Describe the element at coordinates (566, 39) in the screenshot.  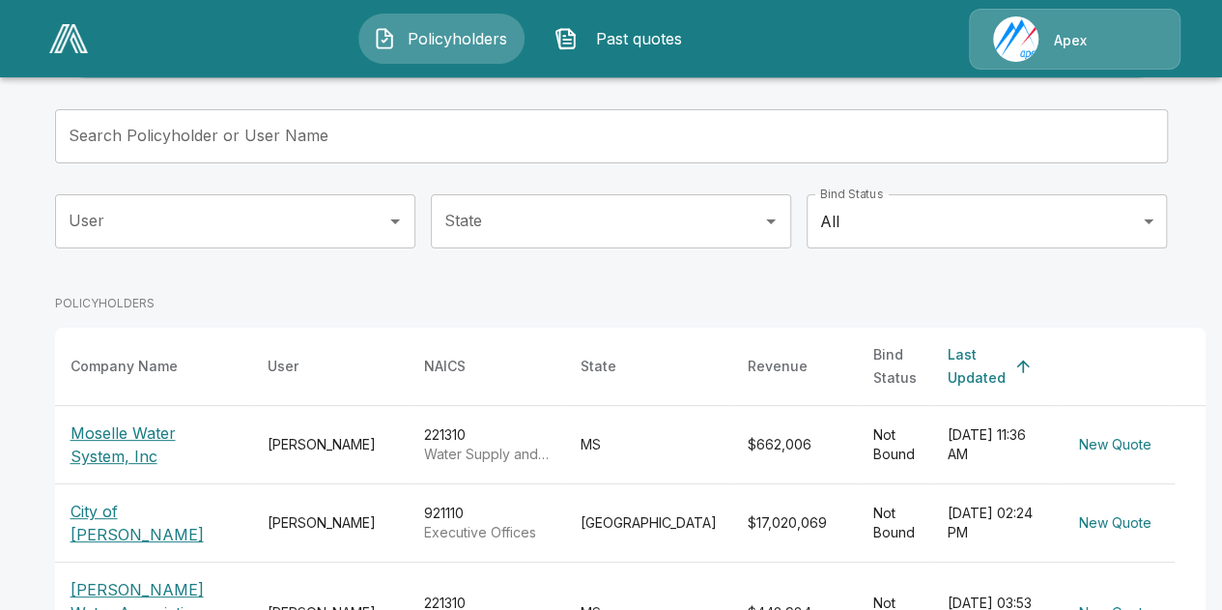
I see `img: Past quotes Icon` at that location.